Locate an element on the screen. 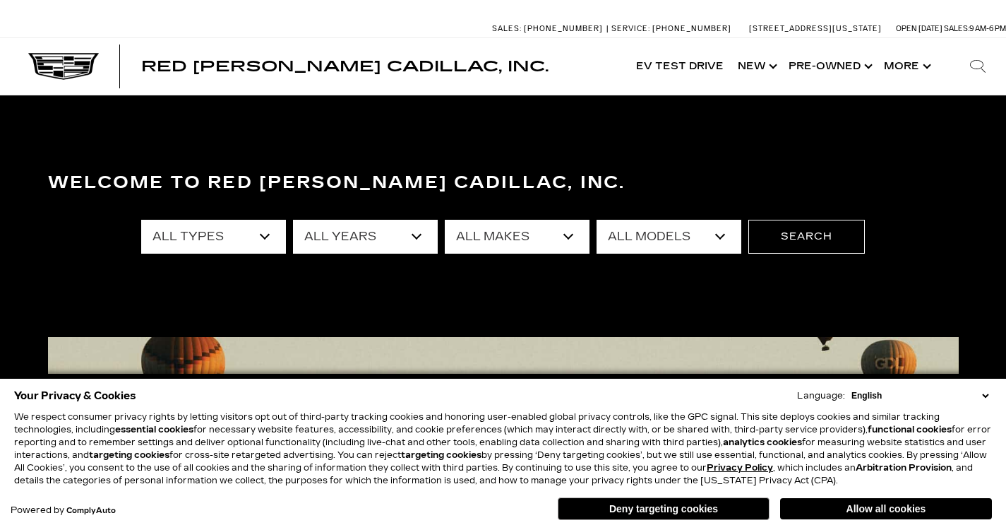 This screenshot has height=530, width=1006. div: Language: is located at coordinates (821, 395).